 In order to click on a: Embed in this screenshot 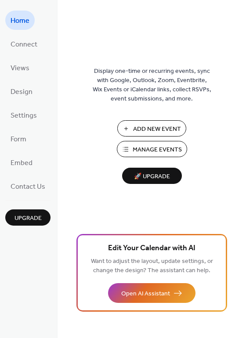, I will do `click(21, 162)`.